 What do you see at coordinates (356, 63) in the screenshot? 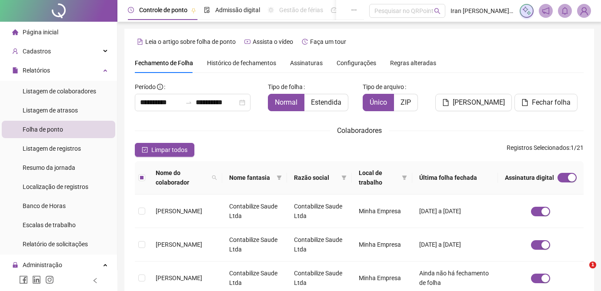
I see `span: Configurações` at bounding box center [356, 63].